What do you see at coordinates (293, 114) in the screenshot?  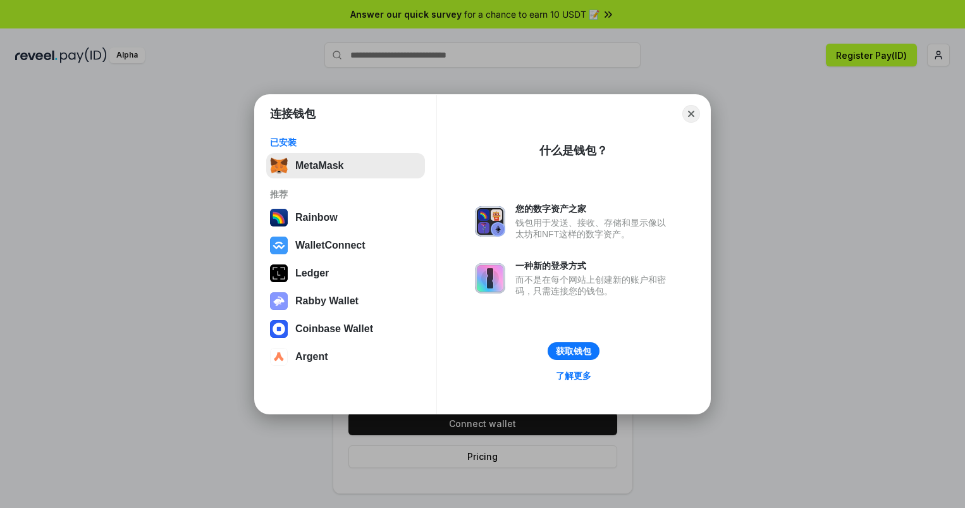 I see `h1: 连接钱包` at bounding box center [293, 114].